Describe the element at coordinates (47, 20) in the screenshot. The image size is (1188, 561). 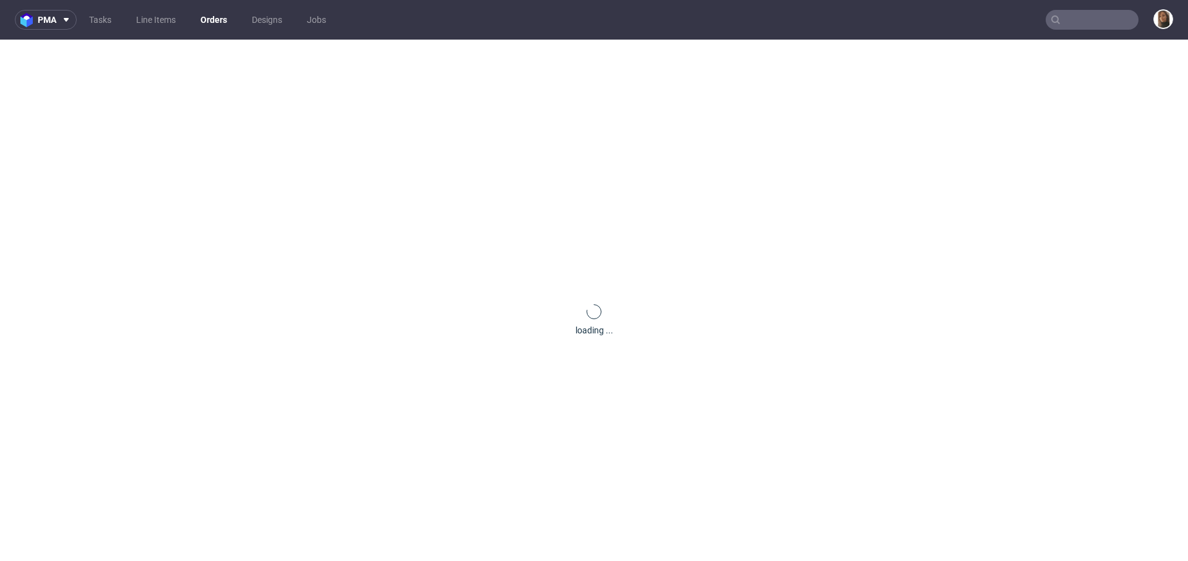
I see `span: pma` at that location.